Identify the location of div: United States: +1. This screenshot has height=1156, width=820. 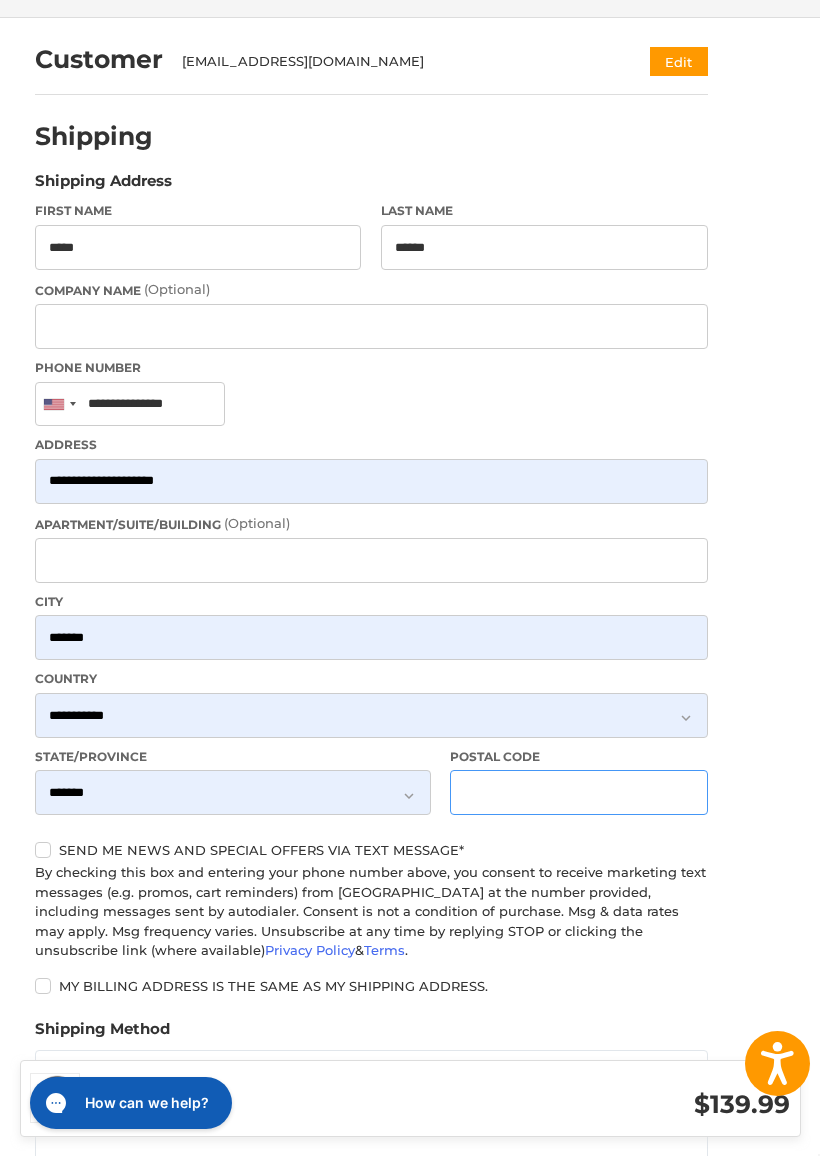
(59, 404).